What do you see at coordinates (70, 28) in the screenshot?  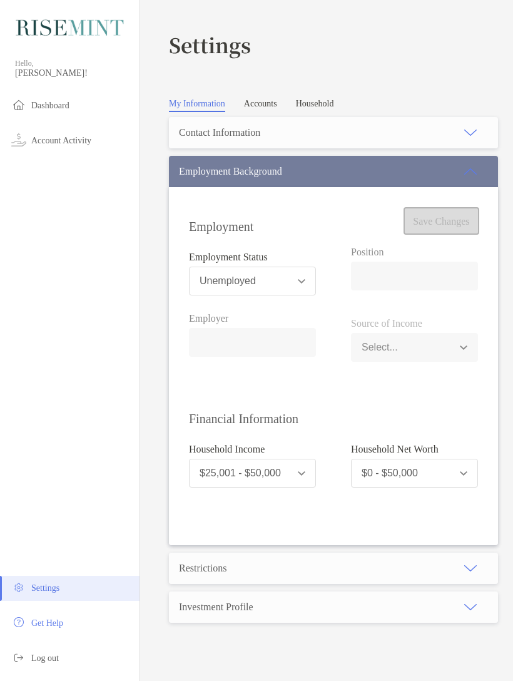 I see `img: Zoe Logo` at bounding box center [70, 28].